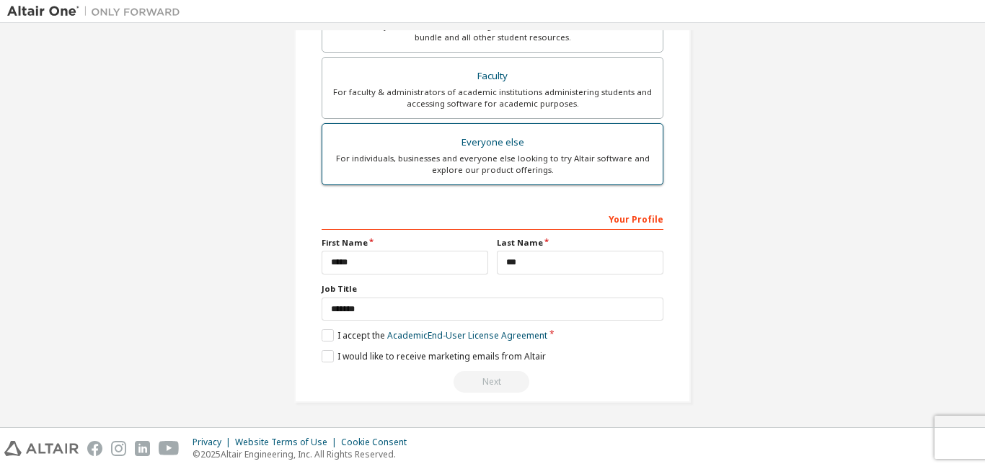  What do you see at coordinates (580, 243) in the screenshot?
I see `label: Last Name` at bounding box center [580, 243].